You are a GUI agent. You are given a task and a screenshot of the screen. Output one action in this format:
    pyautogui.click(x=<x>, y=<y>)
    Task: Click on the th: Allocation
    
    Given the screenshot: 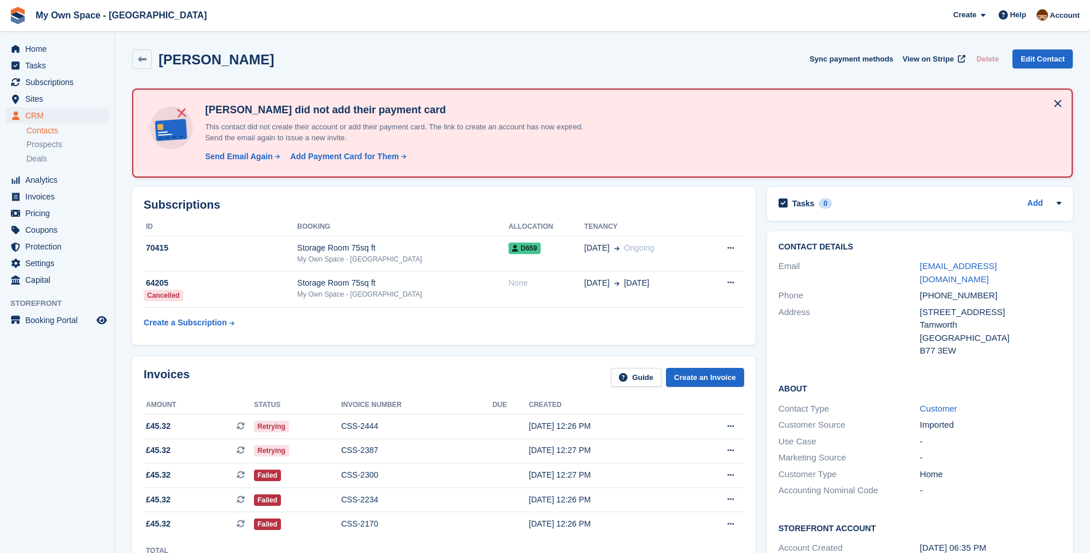 What is the action you would take?
    pyautogui.click(x=547, y=227)
    